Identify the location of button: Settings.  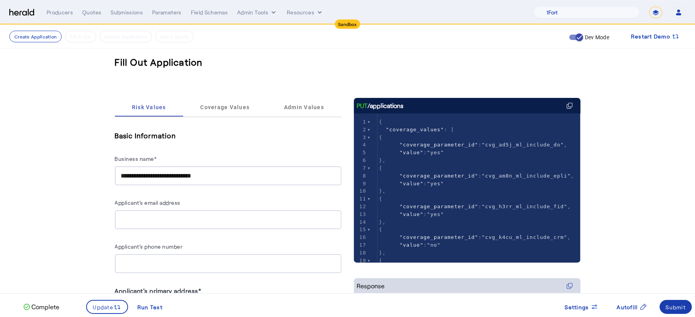
(582, 306).